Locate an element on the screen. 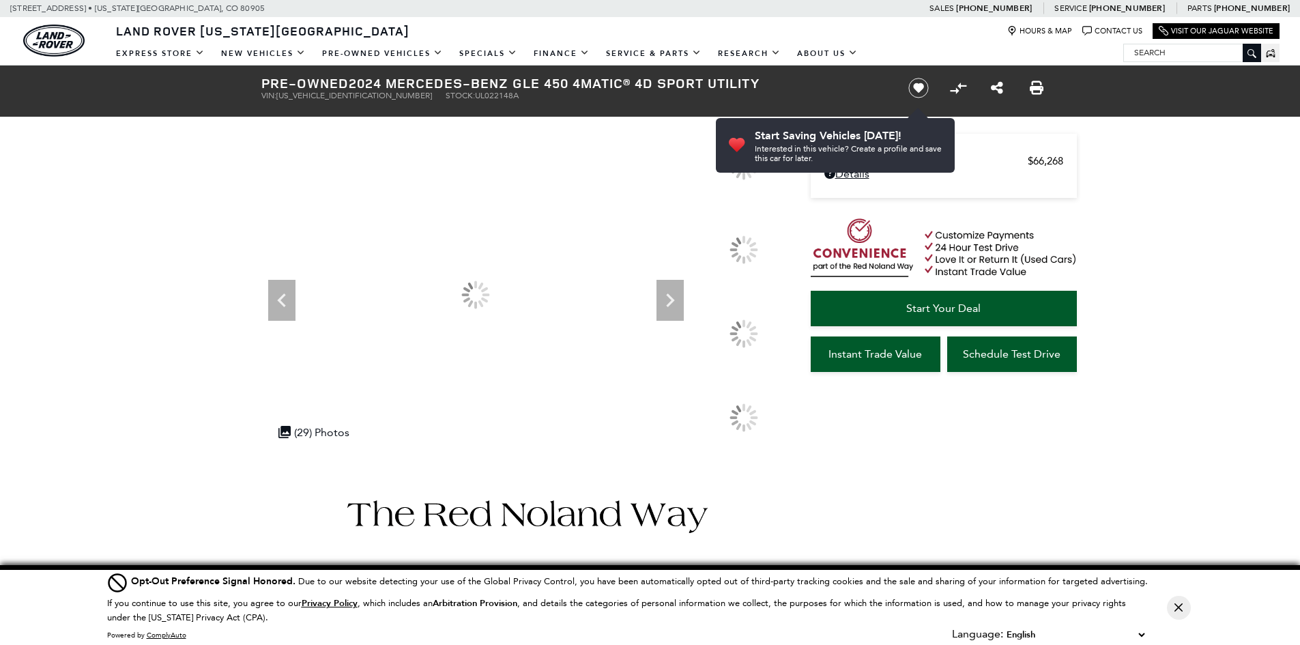  a: Hours & Map is located at coordinates (1039, 31).